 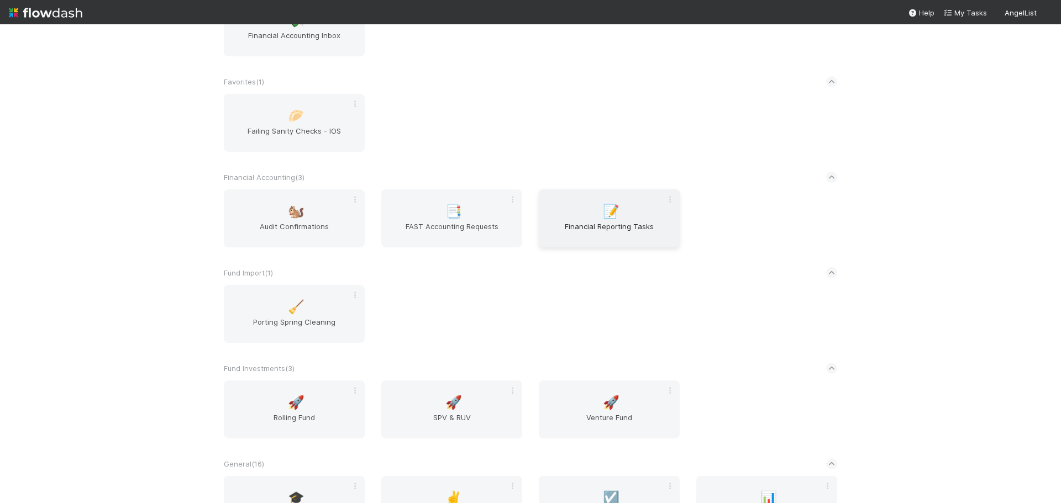 I want to click on a: 🚀Rolling Fund, so click(x=294, y=409).